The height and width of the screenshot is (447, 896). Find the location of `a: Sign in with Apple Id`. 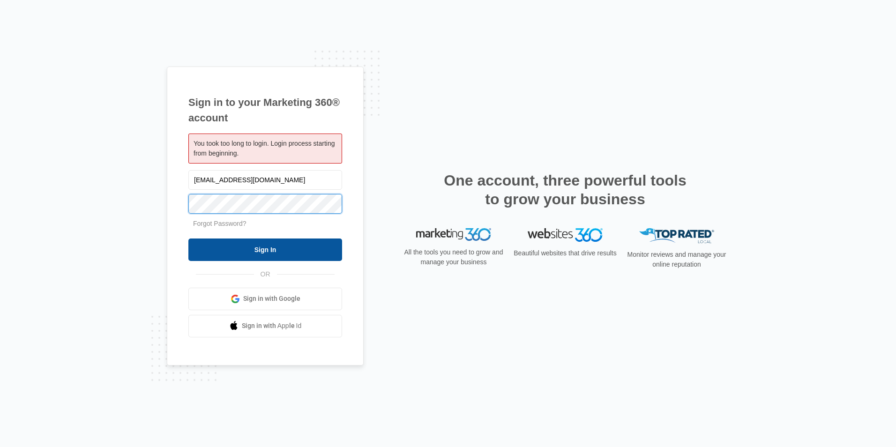

a: Sign in with Apple Id is located at coordinates (265, 326).